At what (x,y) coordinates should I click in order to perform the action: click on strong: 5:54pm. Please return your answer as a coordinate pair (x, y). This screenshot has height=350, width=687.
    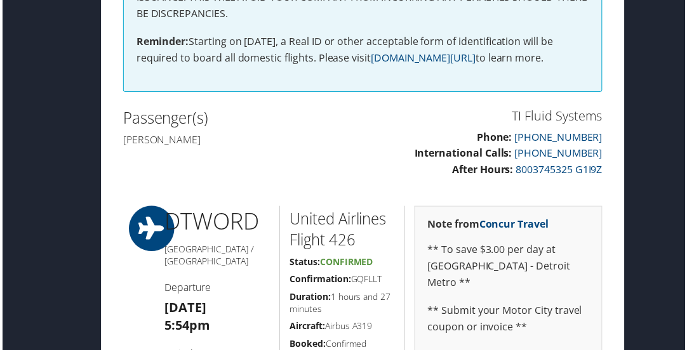
    Looking at the image, I should click on (186, 327).